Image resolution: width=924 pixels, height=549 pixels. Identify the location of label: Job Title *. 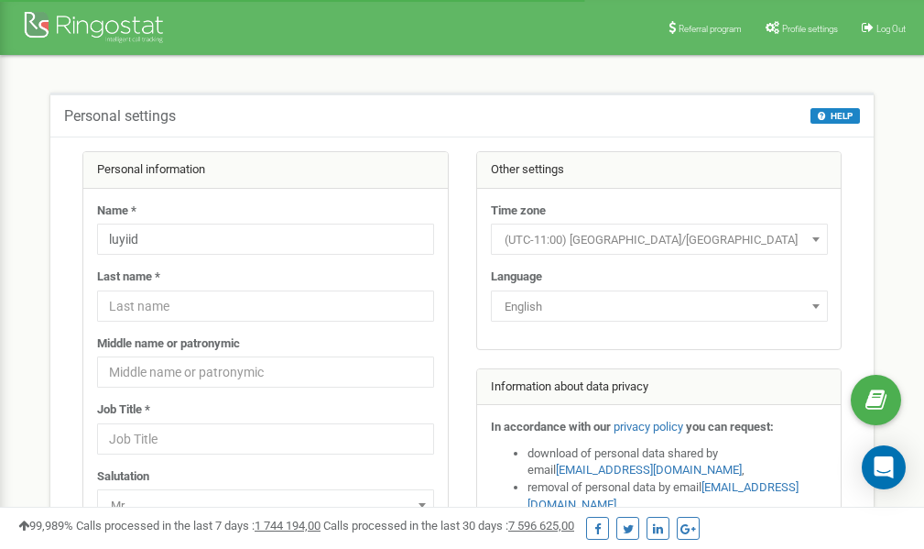
(124, 409).